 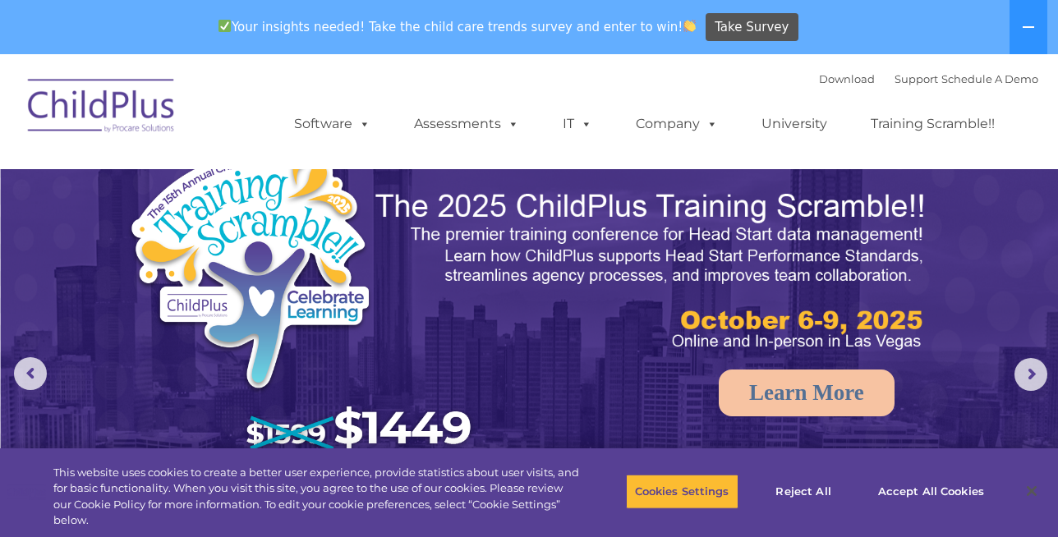 I want to click on button: Reject All, so click(x=804, y=492).